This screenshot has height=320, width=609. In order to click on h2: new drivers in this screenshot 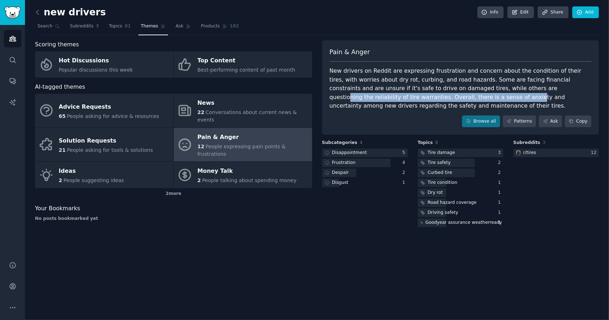, I will do `click(70, 12)`.